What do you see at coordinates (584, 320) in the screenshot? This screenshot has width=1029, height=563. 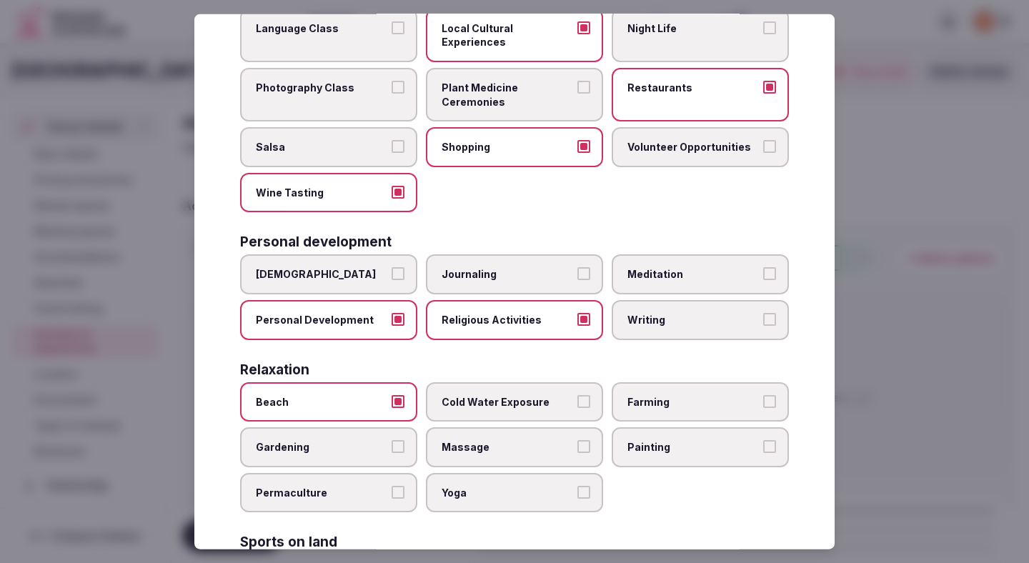 I see `button: Religious Activities` at bounding box center [584, 320].